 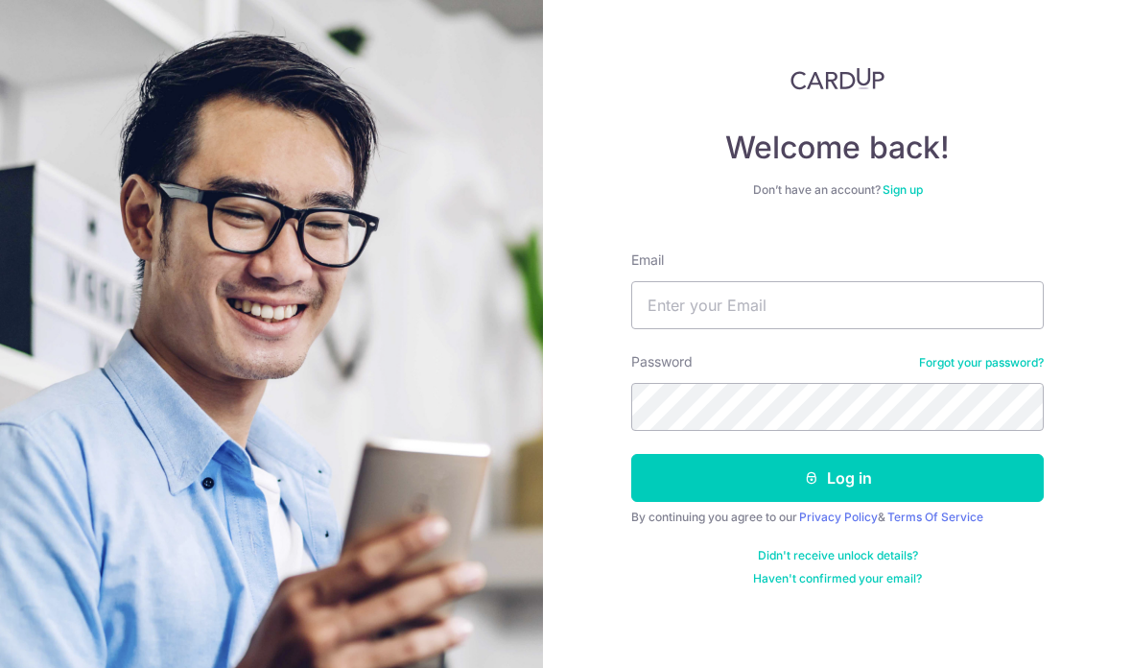 I want to click on a: Forgot your password?, so click(x=982, y=363).